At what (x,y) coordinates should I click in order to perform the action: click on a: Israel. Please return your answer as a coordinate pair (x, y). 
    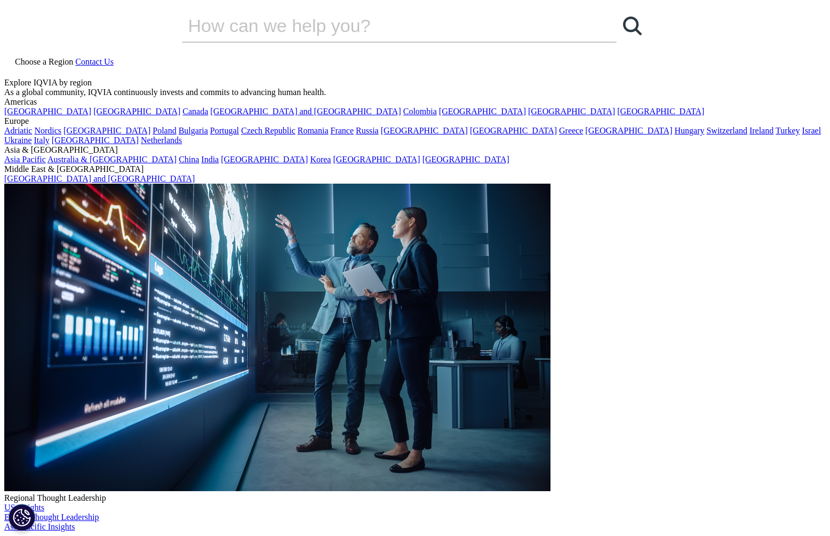
    Looking at the image, I should click on (812, 130).